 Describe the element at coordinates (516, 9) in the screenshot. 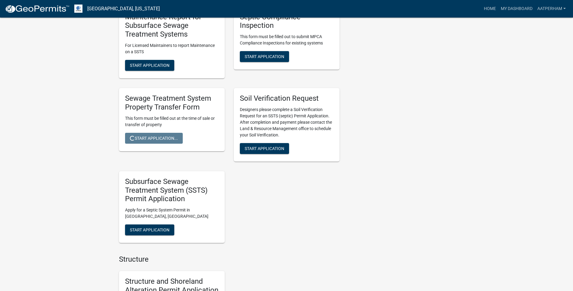

I see `a: My Dashboard` at that location.